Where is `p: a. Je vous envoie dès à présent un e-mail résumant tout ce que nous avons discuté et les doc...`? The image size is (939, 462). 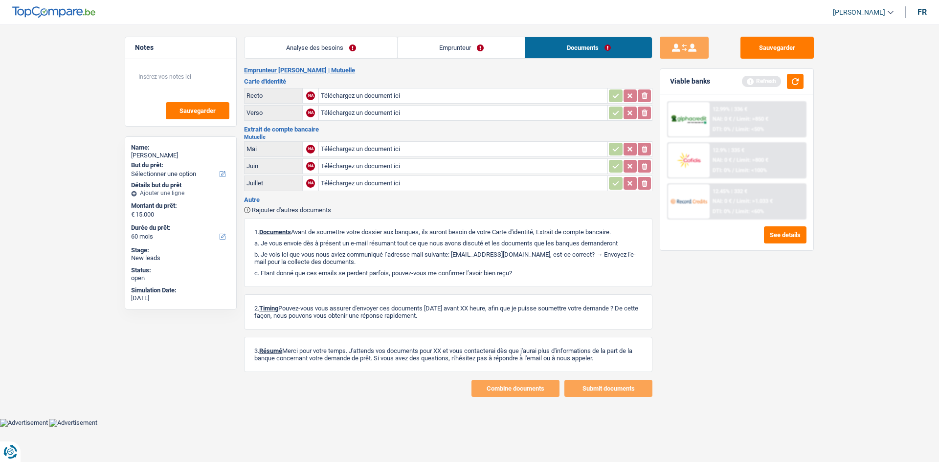 p: a. Je vous envoie dès à présent un e-mail résumant tout ce que nous avons discuté et les doc... is located at coordinates (448, 243).